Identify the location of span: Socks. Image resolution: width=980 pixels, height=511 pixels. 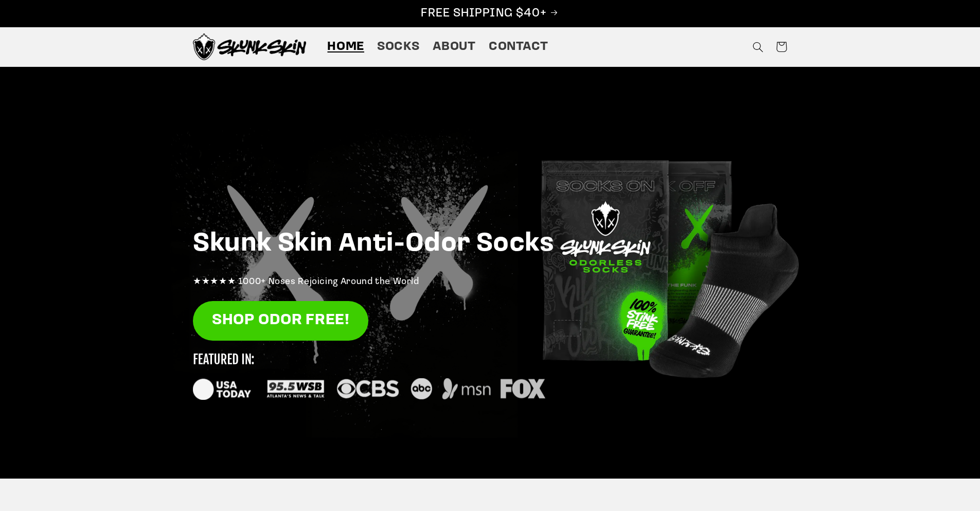
(398, 47).